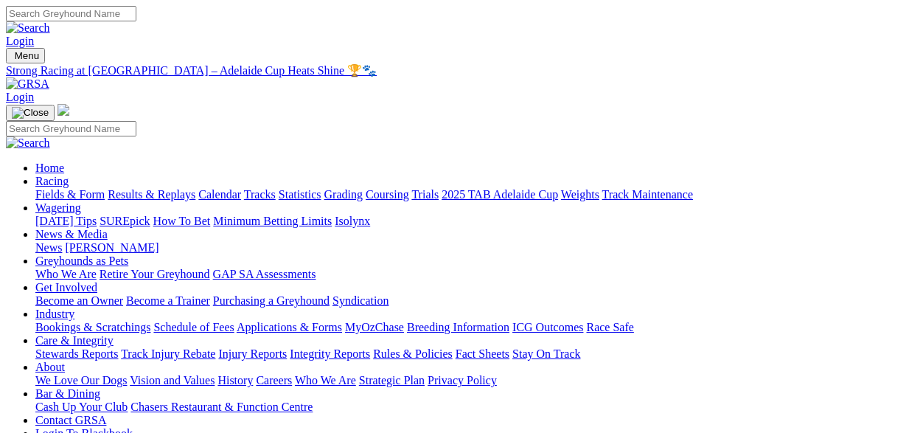  What do you see at coordinates (374, 326) in the screenshot?
I see `a: MyOzChase` at bounding box center [374, 326].